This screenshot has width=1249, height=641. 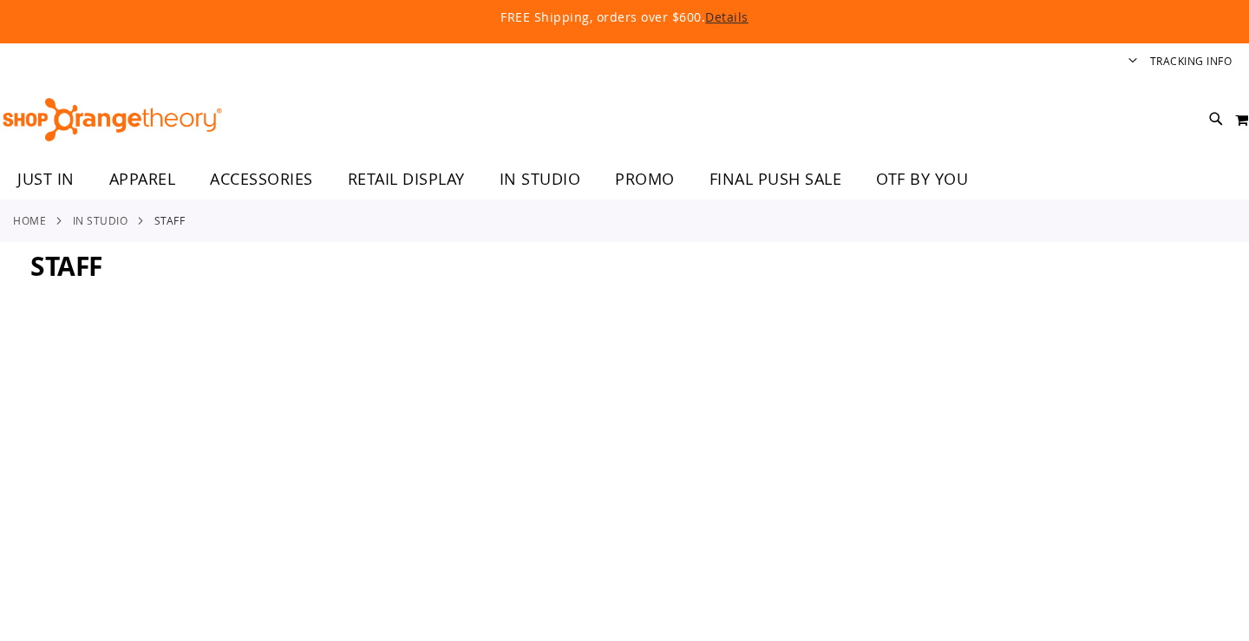 I want to click on a: FINAL PUSH SALE, so click(x=775, y=180).